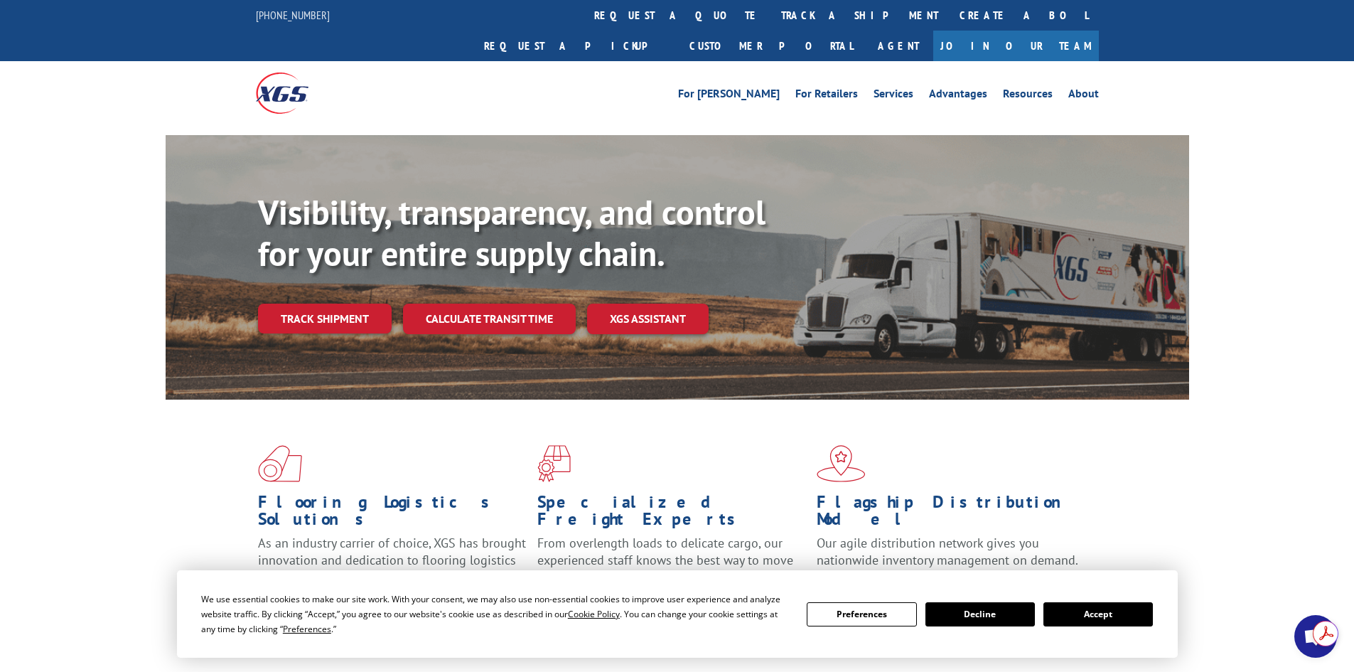  What do you see at coordinates (576, 45) in the screenshot?
I see `a: Request a pickup` at bounding box center [576, 45].